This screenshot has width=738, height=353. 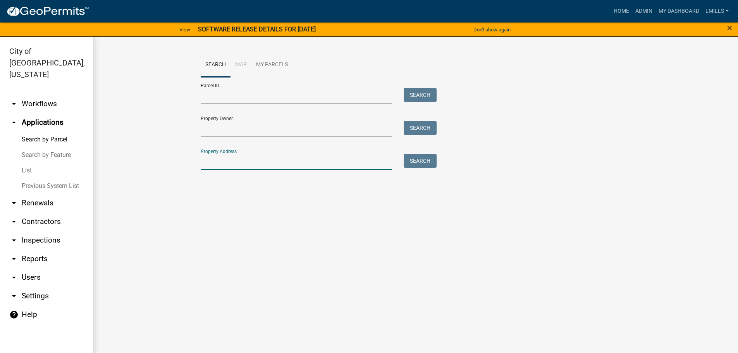 I want to click on a: Search, so click(x=215, y=65).